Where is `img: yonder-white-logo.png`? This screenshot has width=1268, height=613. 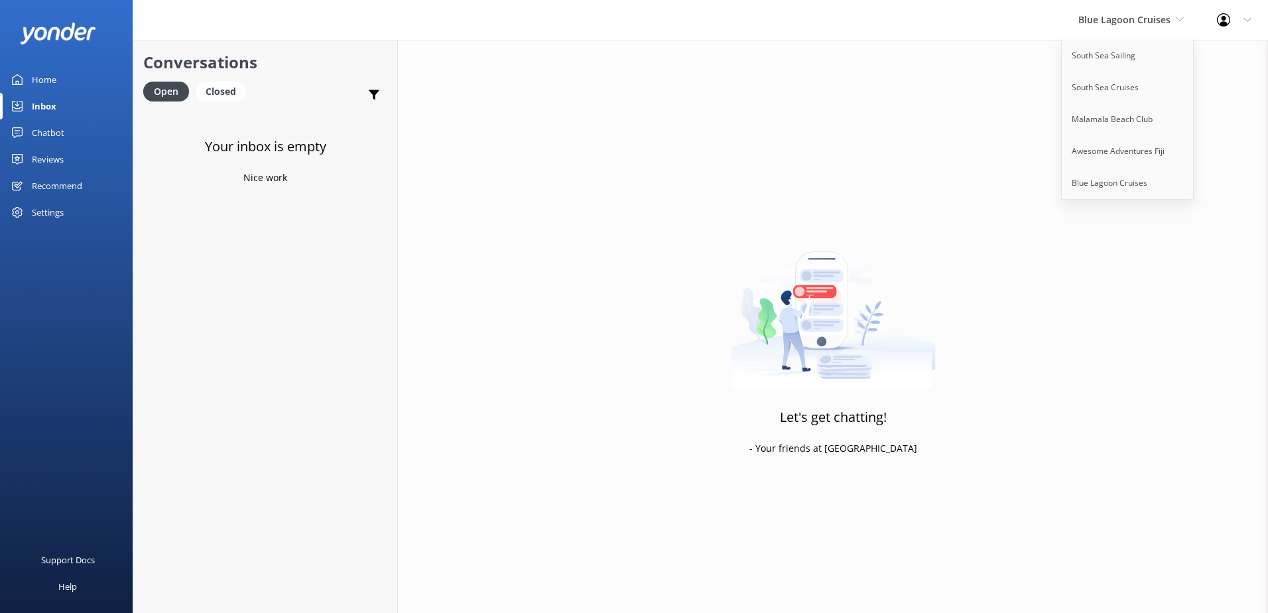 img: yonder-white-logo.png is located at coordinates (58, 33).